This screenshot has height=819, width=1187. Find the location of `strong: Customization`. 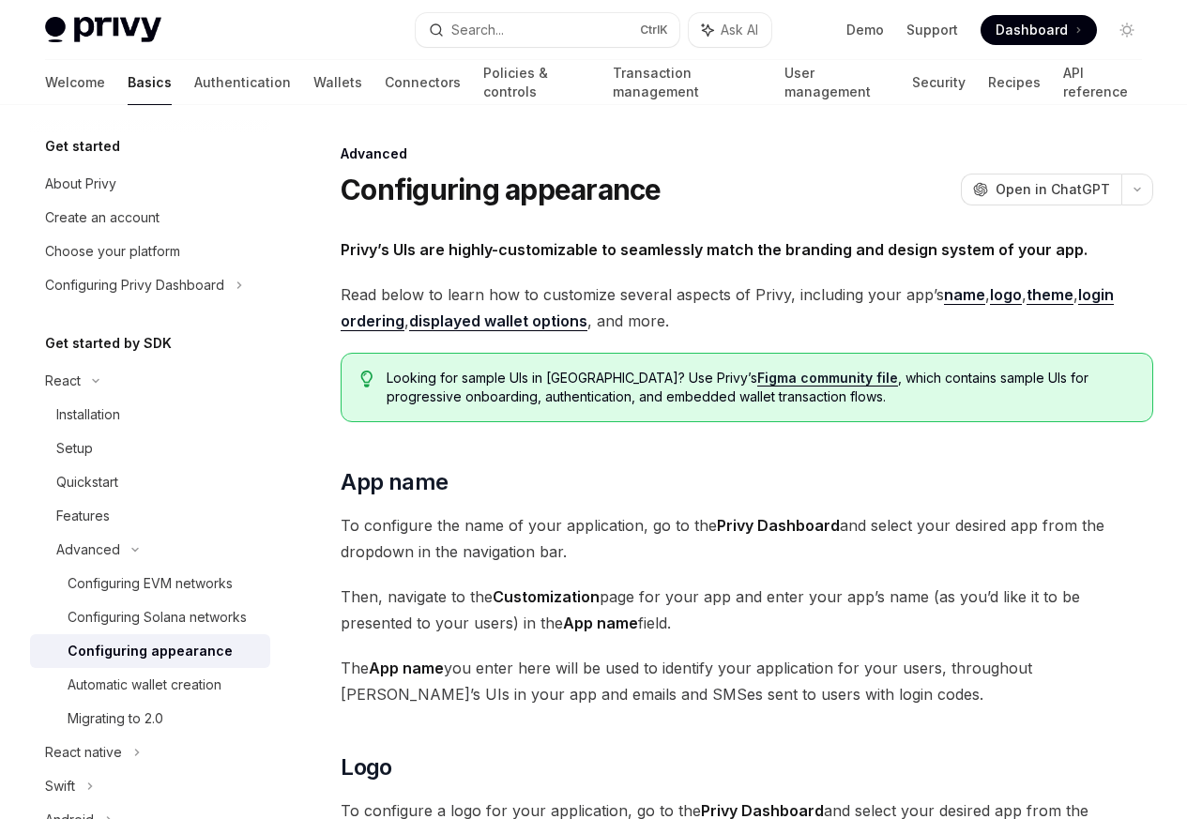

strong: Customization is located at coordinates (546, 597).